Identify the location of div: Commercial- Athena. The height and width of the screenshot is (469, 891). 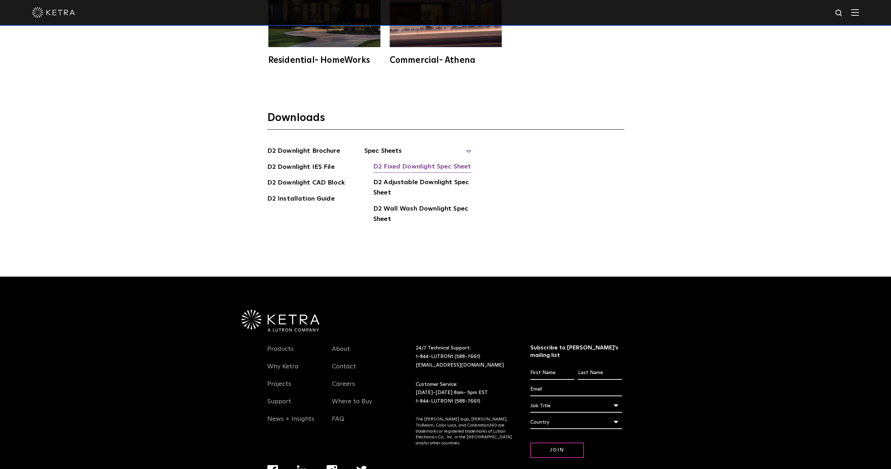
(446, 60).